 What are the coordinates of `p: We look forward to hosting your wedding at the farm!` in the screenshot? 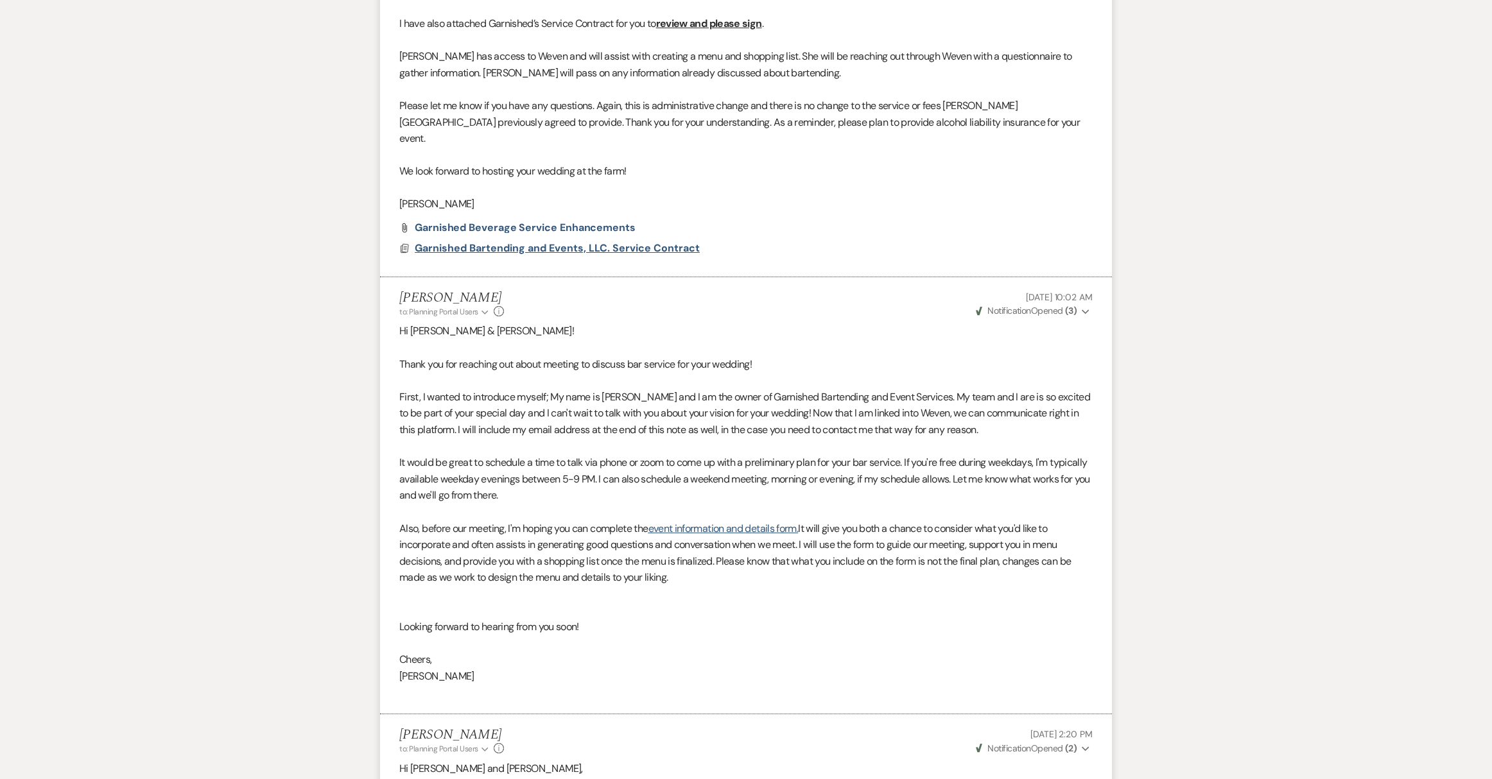 It's located at (746, 171).